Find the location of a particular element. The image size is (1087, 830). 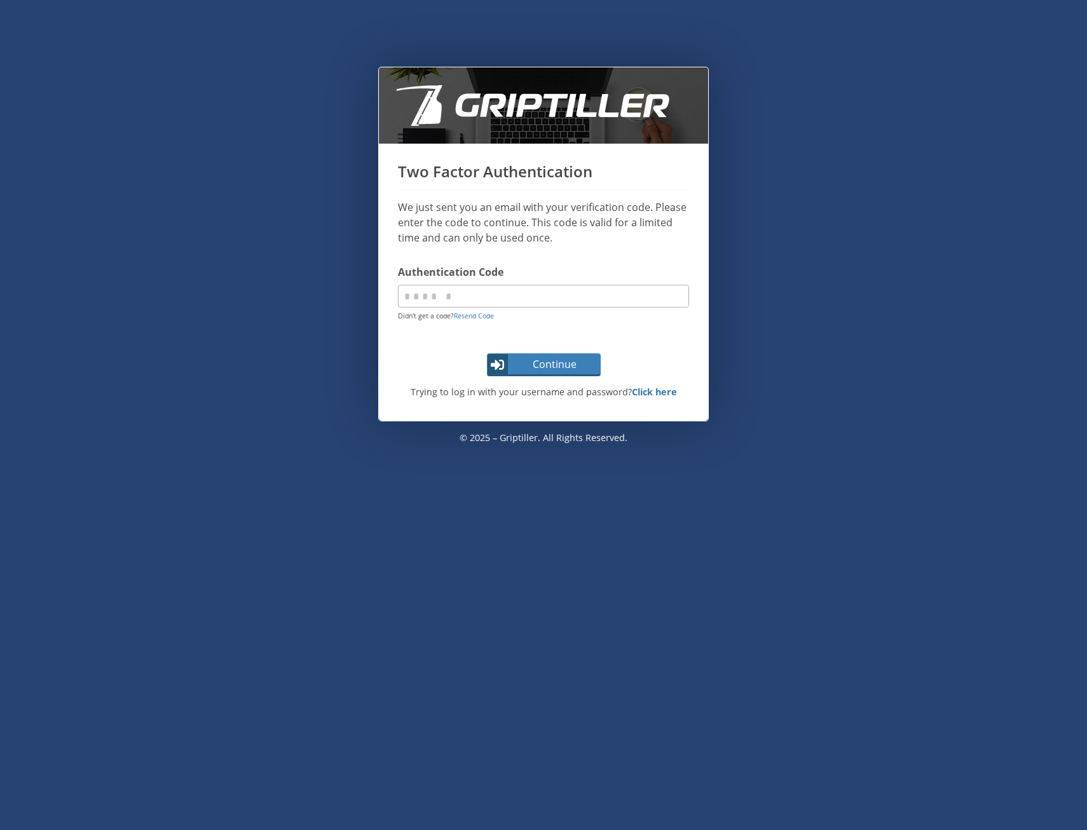

p: We just sent you an email with your verification code. Please enter the code to continue. This co... is located at coordinates (544, 223).